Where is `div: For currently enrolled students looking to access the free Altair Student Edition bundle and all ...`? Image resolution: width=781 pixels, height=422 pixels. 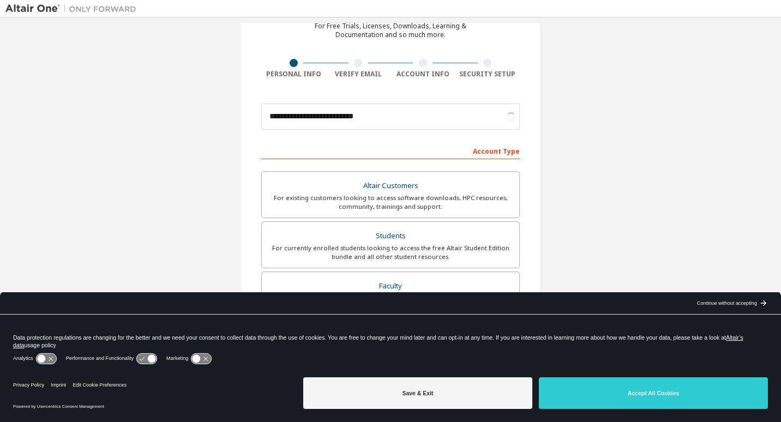
div: For currently enrolled students looking to access the free Altair Student Edition bundle and all ... is located at coordinates (391, 253).